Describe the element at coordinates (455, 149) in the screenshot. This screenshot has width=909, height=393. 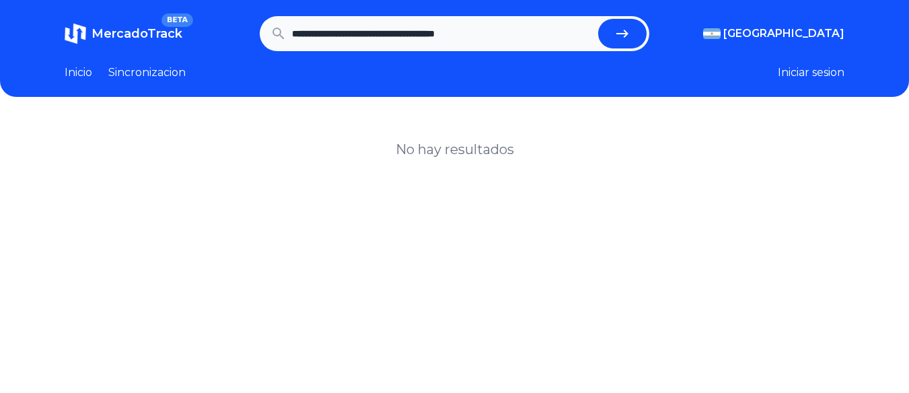
I see `h1: No hay resultados` at that location.